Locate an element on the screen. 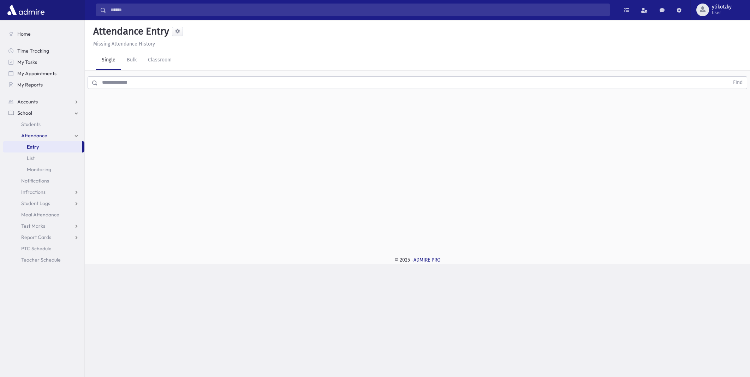 This screenshot has height=377, width=750. button: Find is located at coordinates (738, 83).